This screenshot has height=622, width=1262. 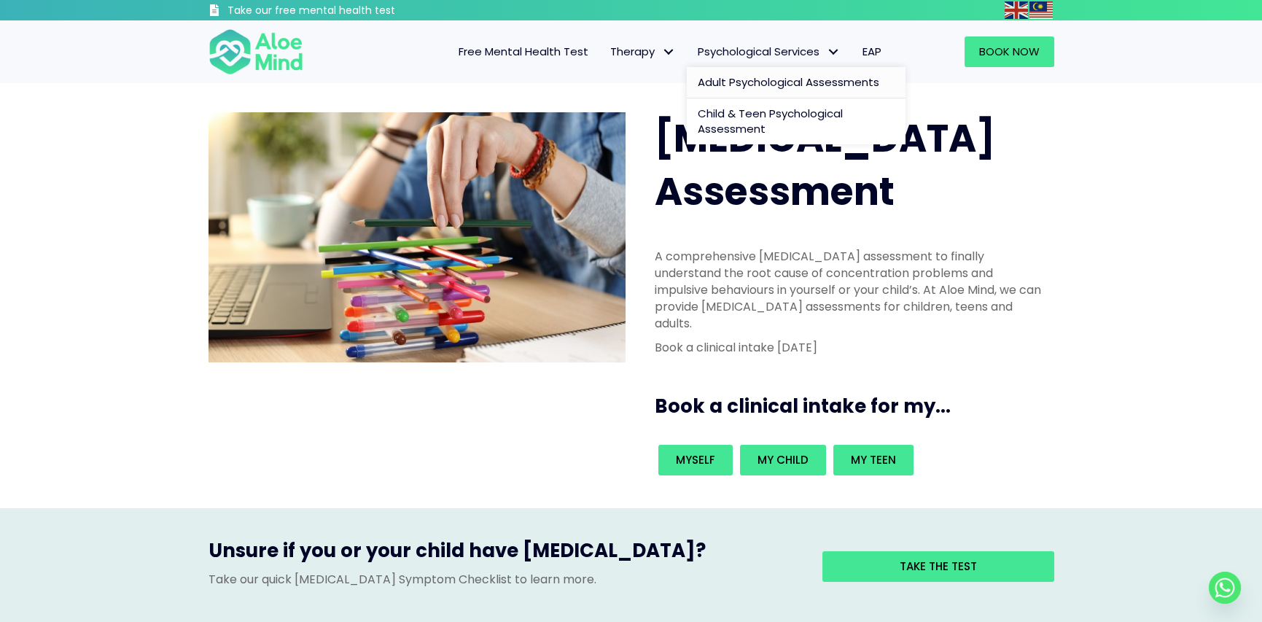 I want to click on h3: Take our free mental health test, so click(x=350, y=11).